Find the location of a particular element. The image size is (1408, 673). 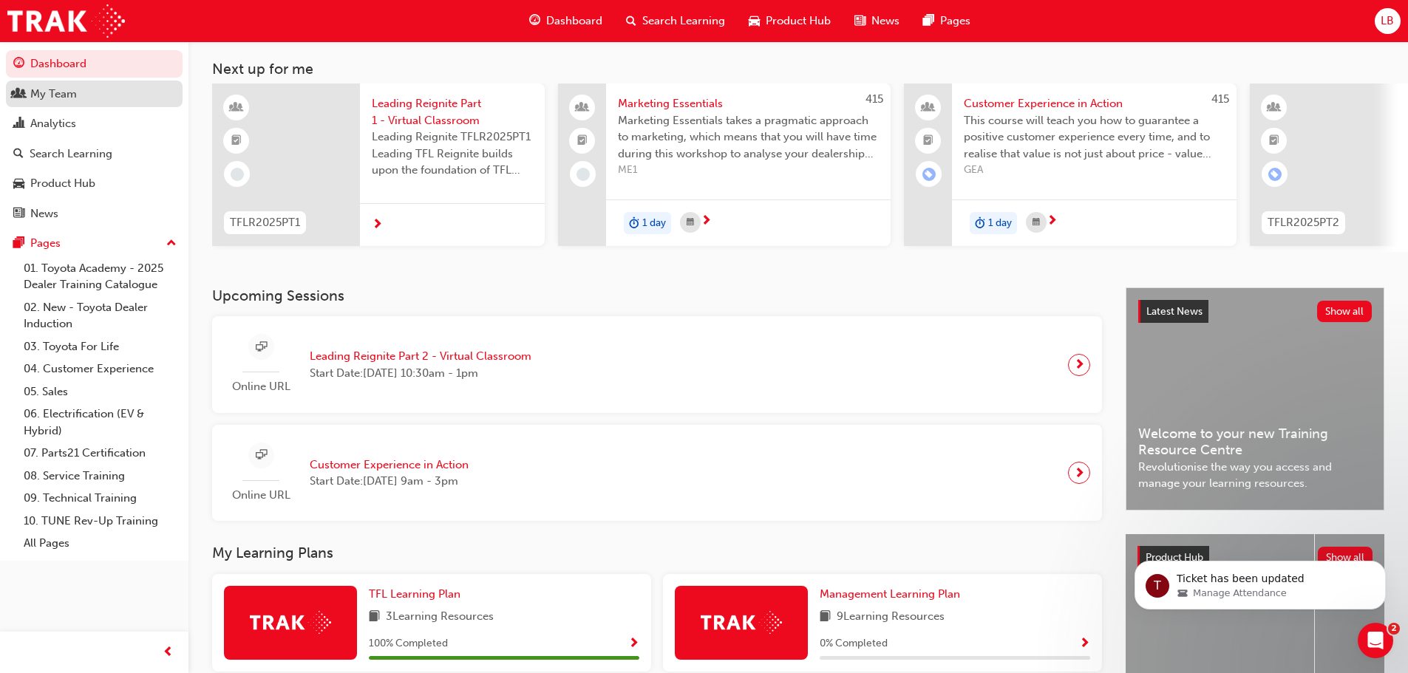

a: 02. New - Toyota Dealer Induction is located at coordinates (100, 316).